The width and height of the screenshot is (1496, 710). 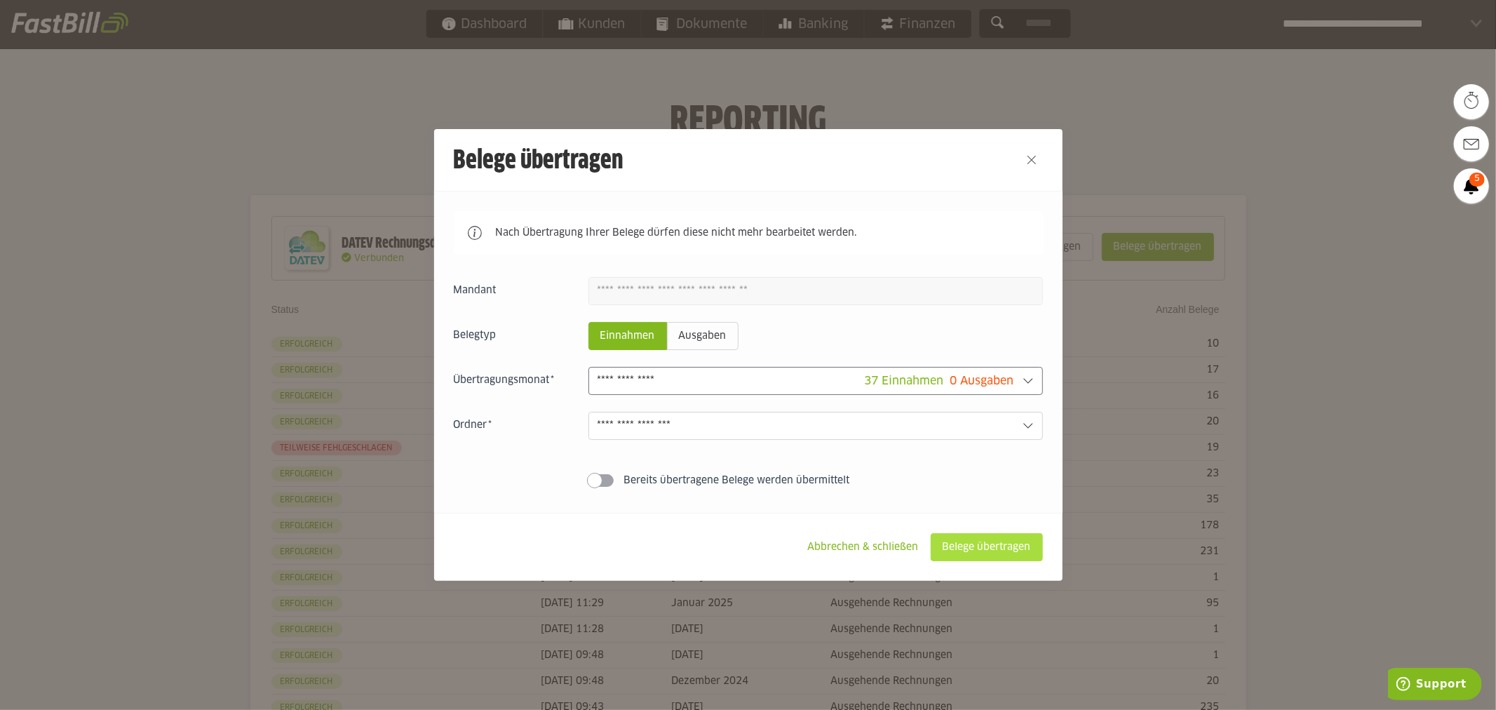 What do you see at coordinates (982, 381) in the screenshot?
I see `span: 0 Ausgaben` at bounding box center [982, 381].